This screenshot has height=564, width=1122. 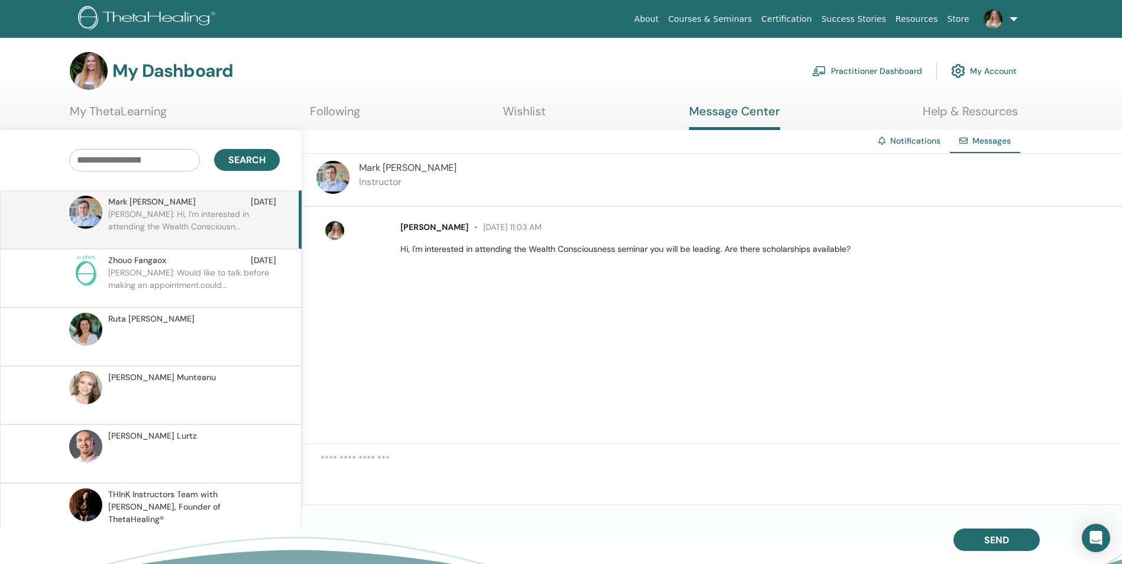 I want to click on a: Wishlist, so click(x=524, y=115).